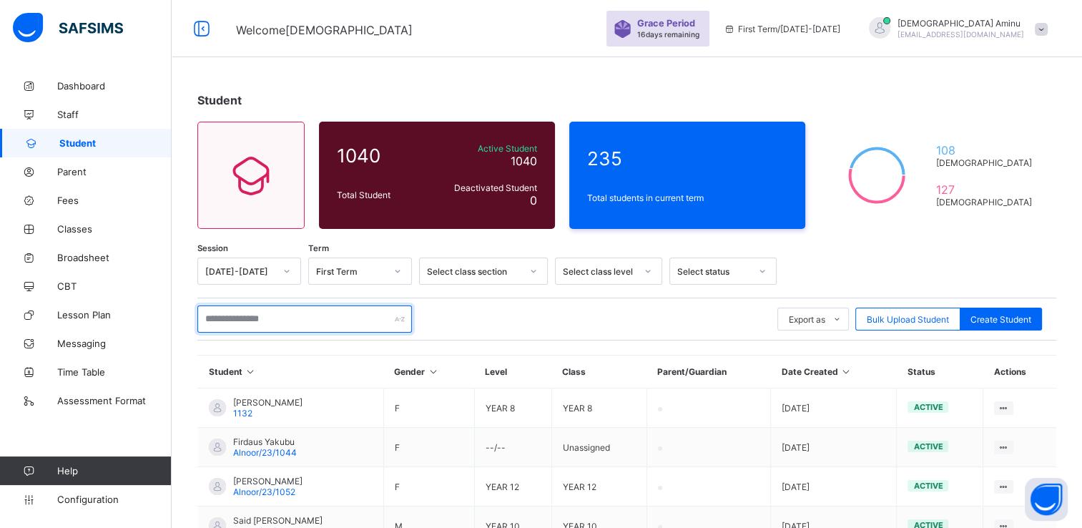 This screenshot has width=1082, height=528. I want to click on span: Create Student, so click(1000, 319).